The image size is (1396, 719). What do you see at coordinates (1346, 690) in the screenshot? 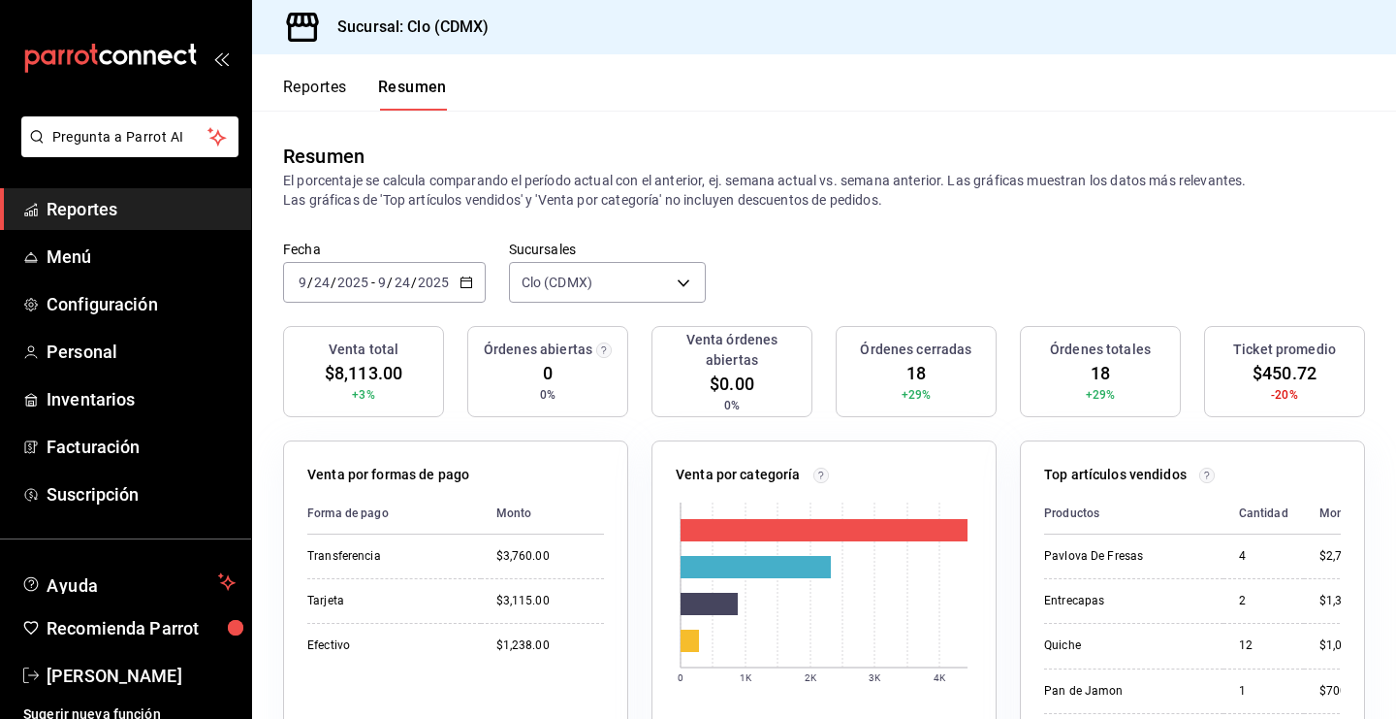
I see `div: $700.00` at bounding box center [1346, 690].